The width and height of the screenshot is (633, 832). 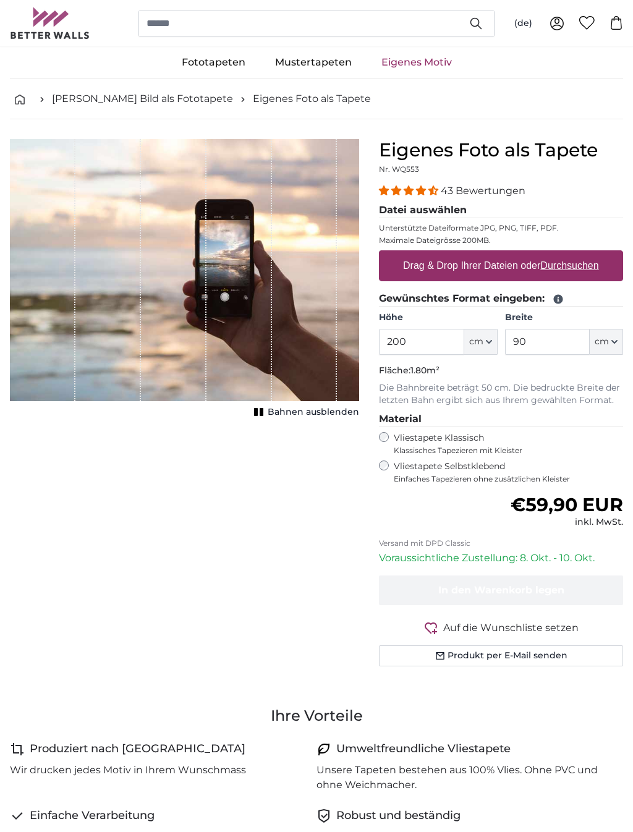 What do you see at coordinates (501, 656) in the screenshot?
I see `button: Produkt per E-Mail senden` at bounding box center [501, 656].